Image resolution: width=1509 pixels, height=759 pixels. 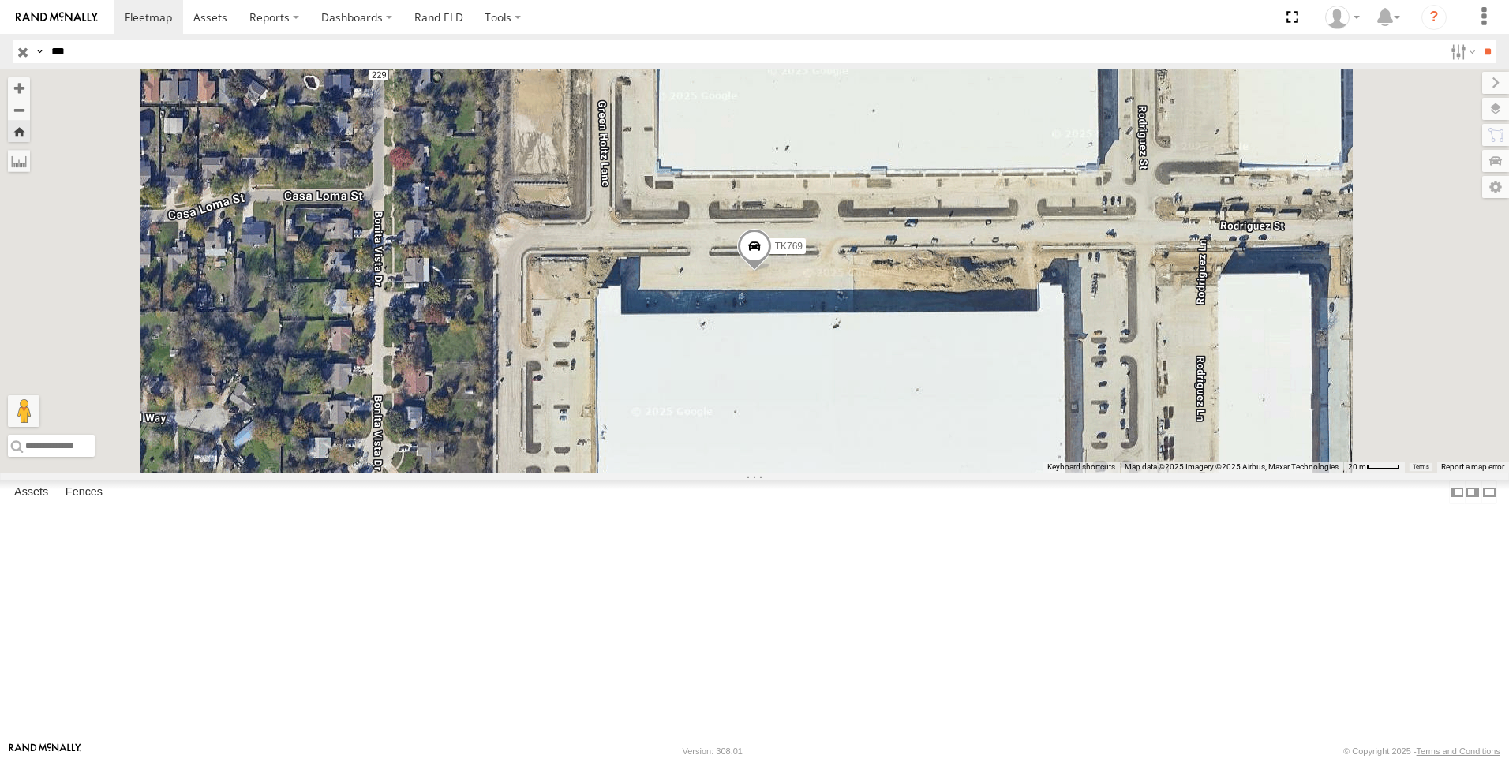 I want to click on button: Map Scale: 20 m per 39 pixels, so click(x=1374, y=467).